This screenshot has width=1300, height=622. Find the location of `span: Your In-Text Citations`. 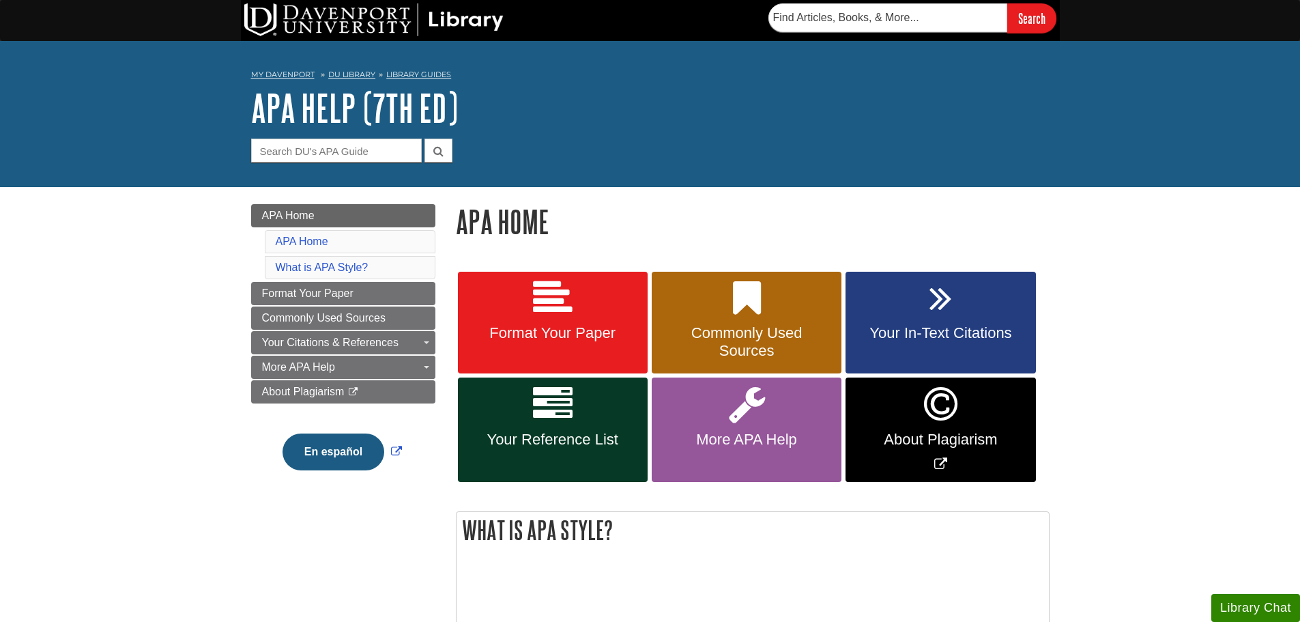

span: Your In-Text Citations is located at coordinates (941, 333).